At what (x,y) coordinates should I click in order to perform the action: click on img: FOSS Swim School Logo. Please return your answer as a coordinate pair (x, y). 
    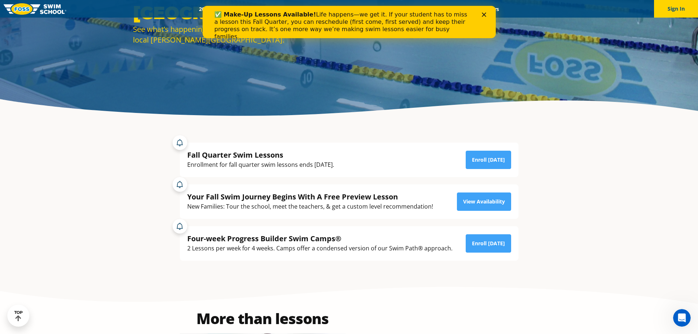
    Looking at the image, I should click on (35, 9).